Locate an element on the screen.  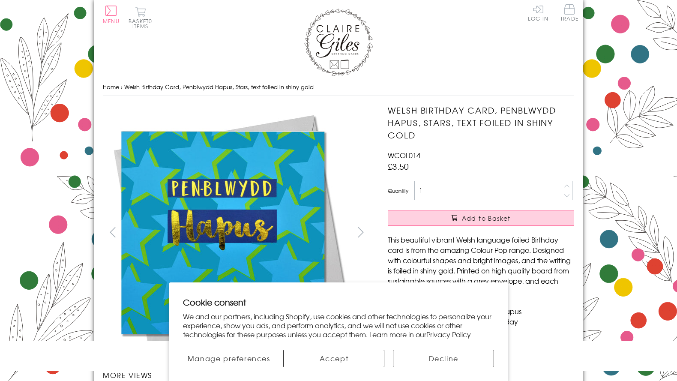
span: WCOL014 is located at coordinates (404, 155).